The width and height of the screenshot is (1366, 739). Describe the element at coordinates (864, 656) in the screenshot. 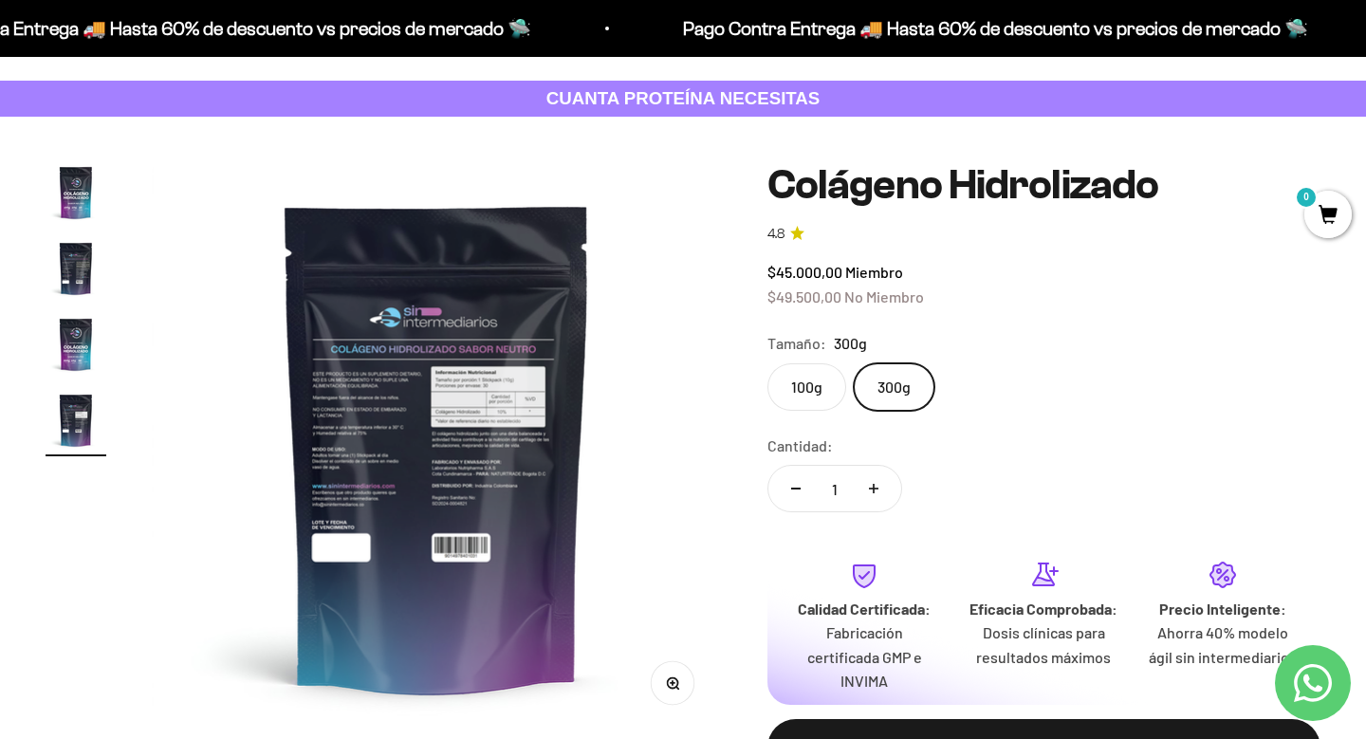

I see `p: Fabricación certificada GMP e INVIMA` at that location.